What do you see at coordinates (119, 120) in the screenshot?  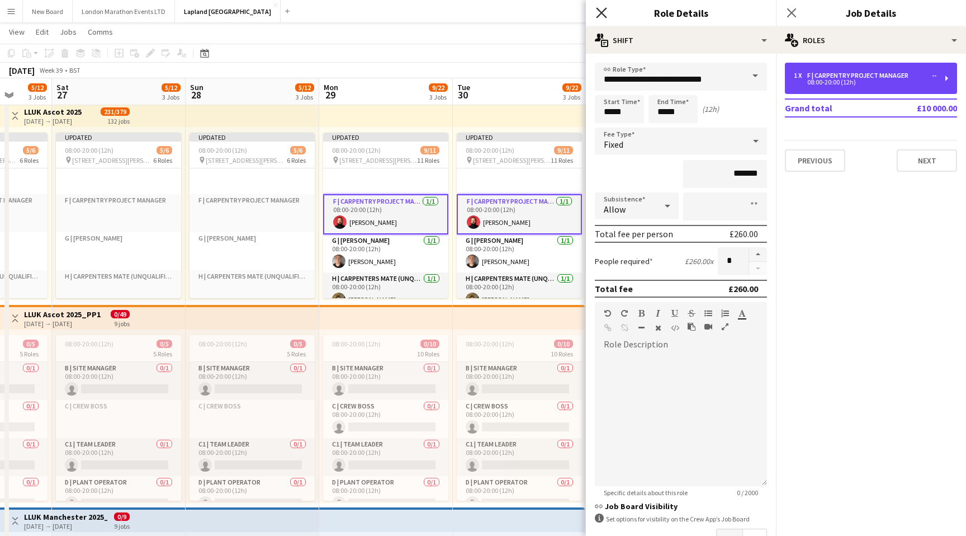 I see `div: 132 jobs` at bounding box center [119, 120].